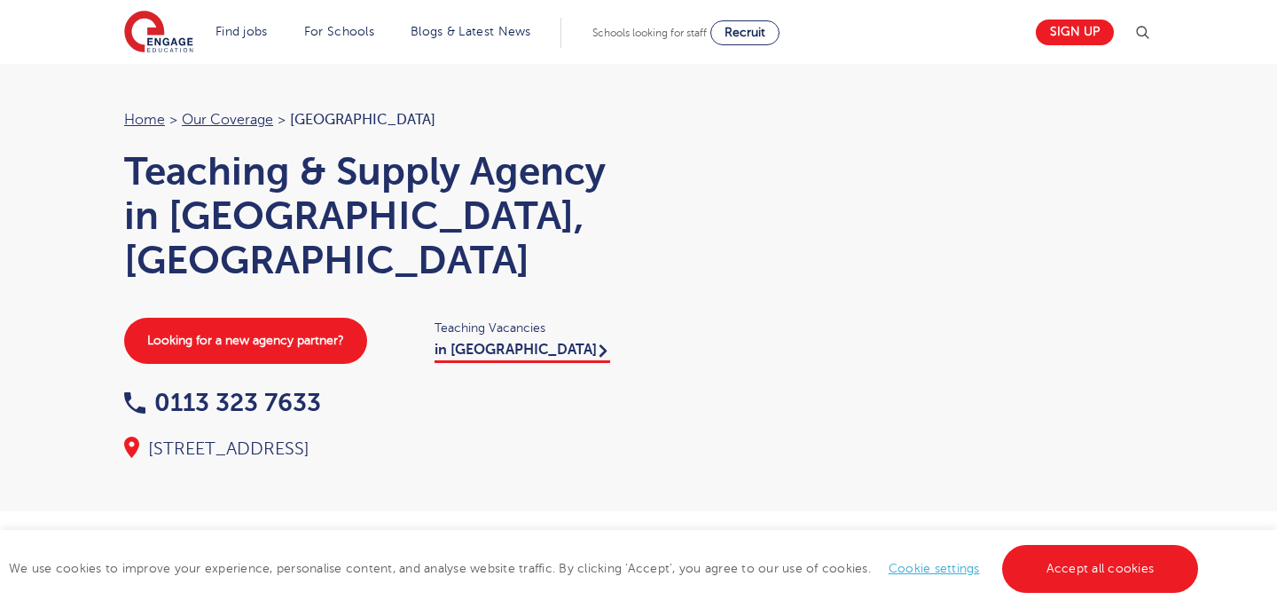 The height and width of the screenshot is (608, 1277). Describe the element at coordinates (649, 33) in the screenshot. I see `span: Schools looking for staff` at that location.